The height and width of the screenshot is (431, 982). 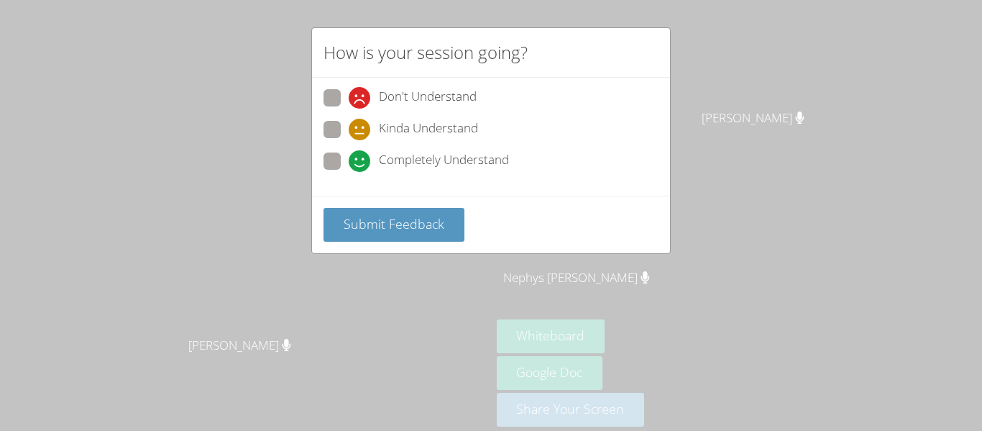 I want to click on button: Submit Feedback, so click(x=394, y=224).